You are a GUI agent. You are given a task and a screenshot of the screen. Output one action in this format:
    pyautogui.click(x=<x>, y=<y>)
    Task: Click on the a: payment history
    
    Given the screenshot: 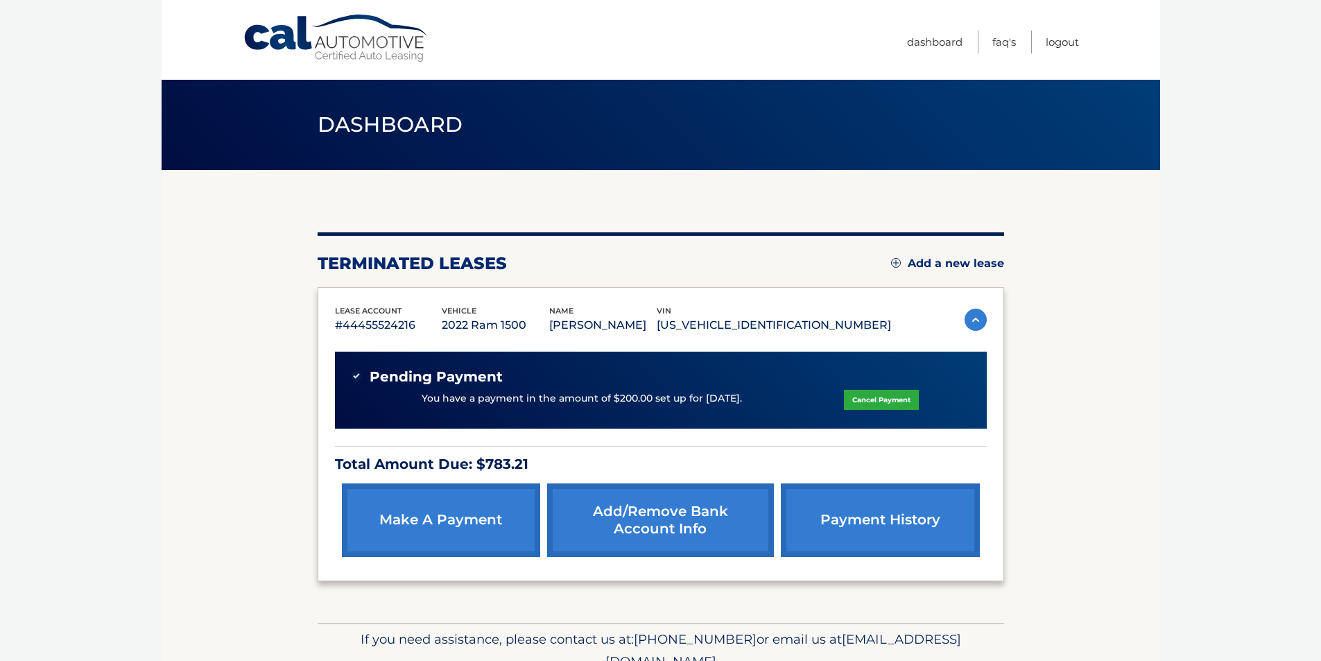 What is the action you would take?
    pyautogui.click(x=880, y=520)
    